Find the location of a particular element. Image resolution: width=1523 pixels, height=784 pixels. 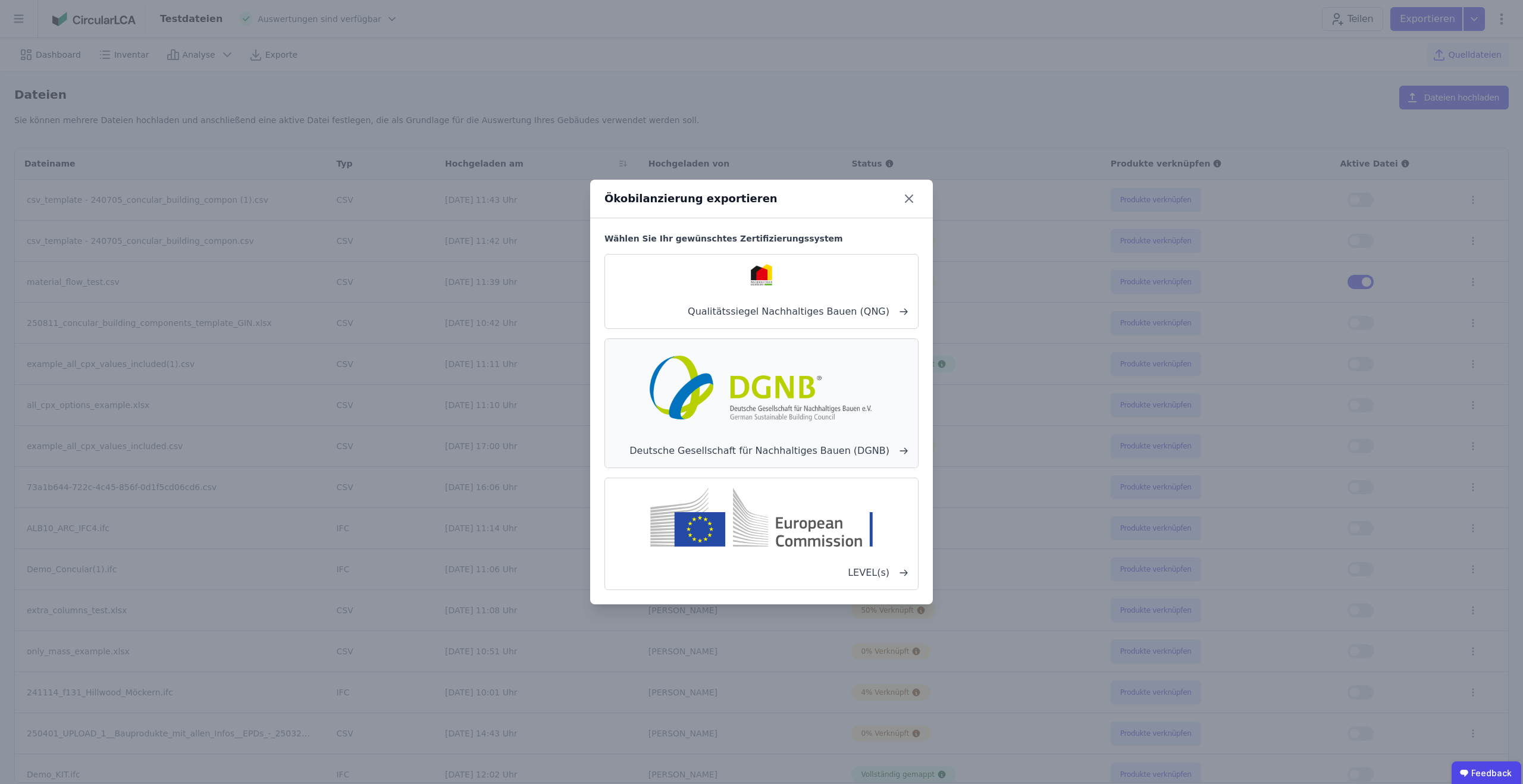

img: level-s is located at coordinates (762, 516).